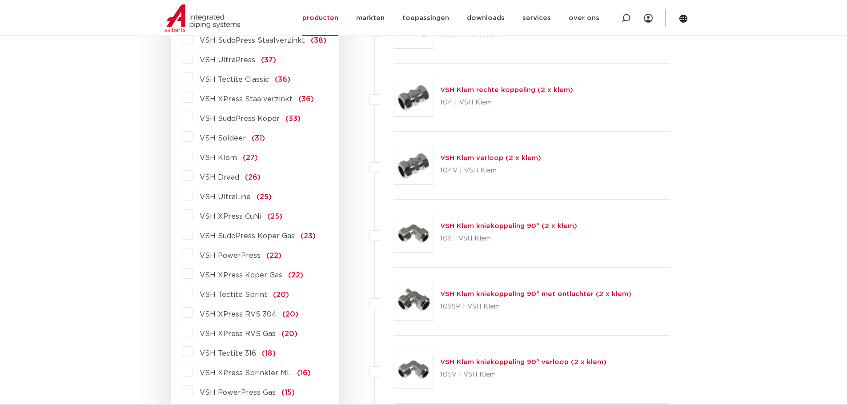 The height and width of the screenshot is (405, 847). Describe the element at coordinates (413, 165) in the screenshot. I see `img: Thumbnail for VSH Klem verloop (2 x klem)` at that location.